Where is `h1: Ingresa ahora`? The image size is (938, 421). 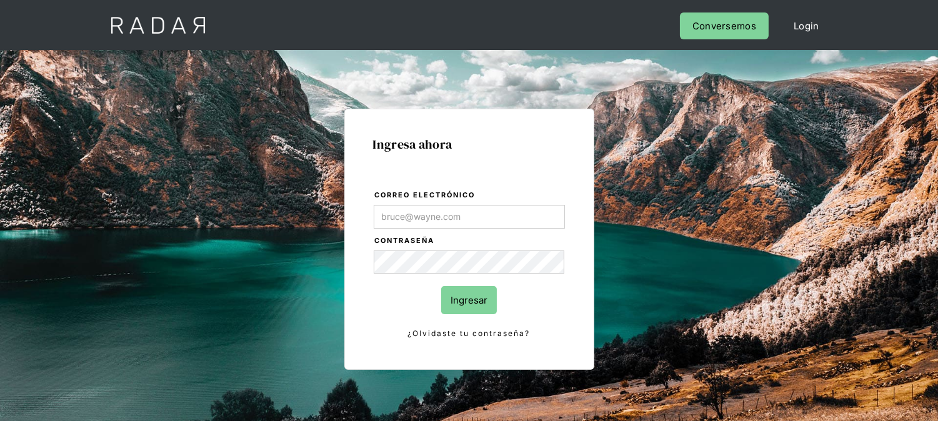
h1: Ingresa ahora is located at coordinates (469, 144).